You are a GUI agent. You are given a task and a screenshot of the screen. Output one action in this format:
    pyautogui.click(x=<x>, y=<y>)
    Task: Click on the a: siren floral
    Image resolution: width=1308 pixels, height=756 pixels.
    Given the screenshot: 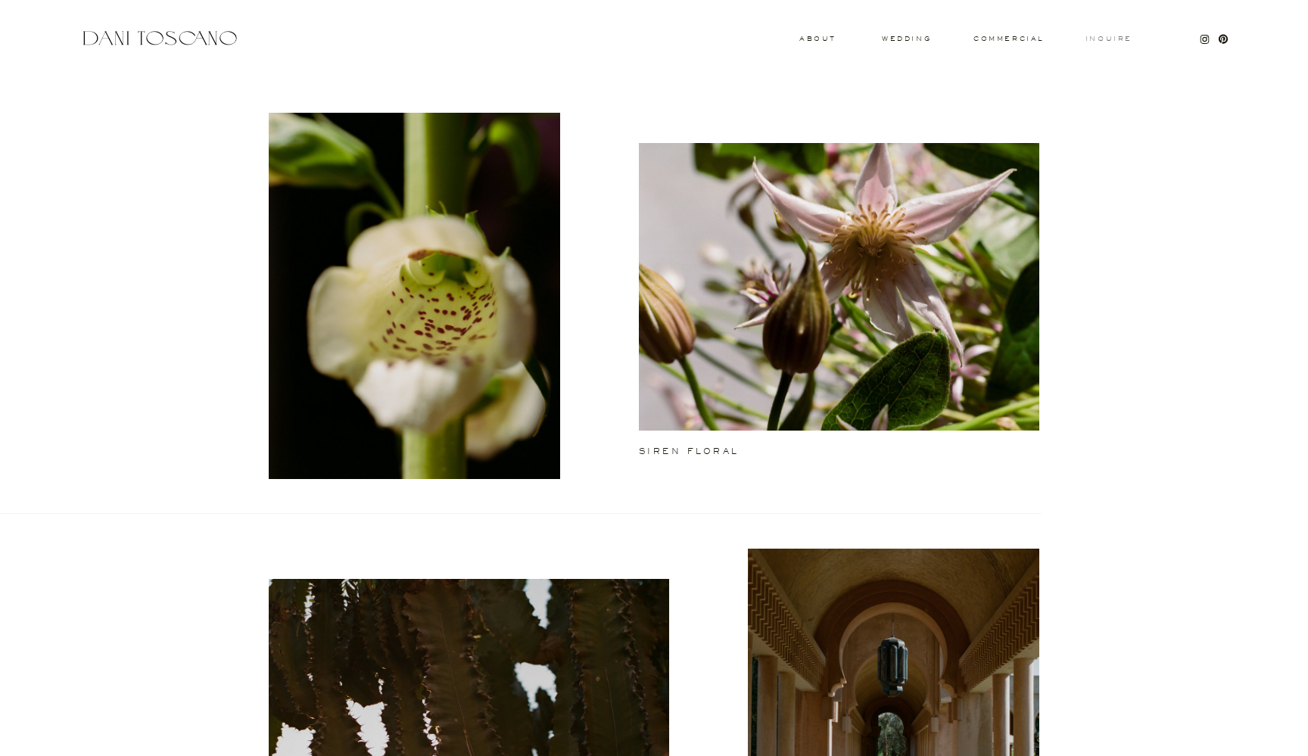 What is the action you would take?
    pyautogui.click(x=724, y=453)
    